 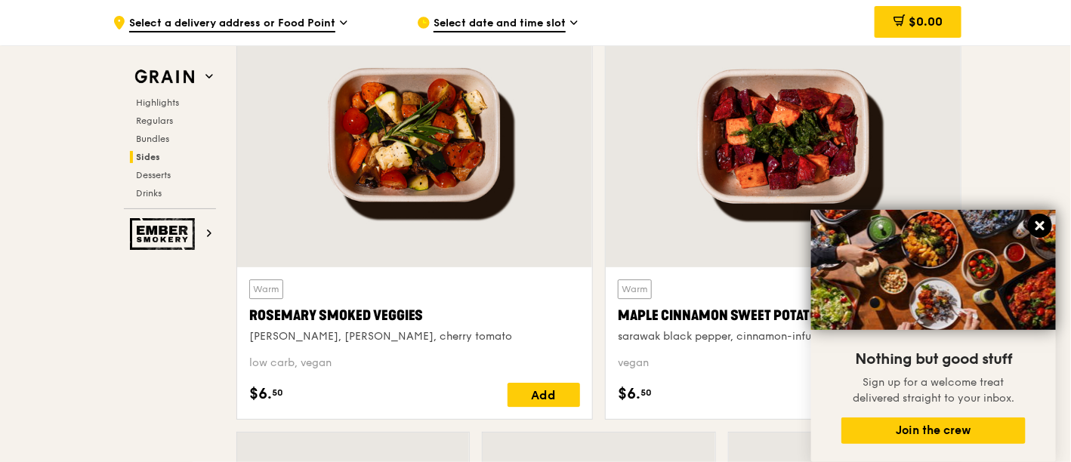 I want to click on div: Add, so click(x=544, y=395).